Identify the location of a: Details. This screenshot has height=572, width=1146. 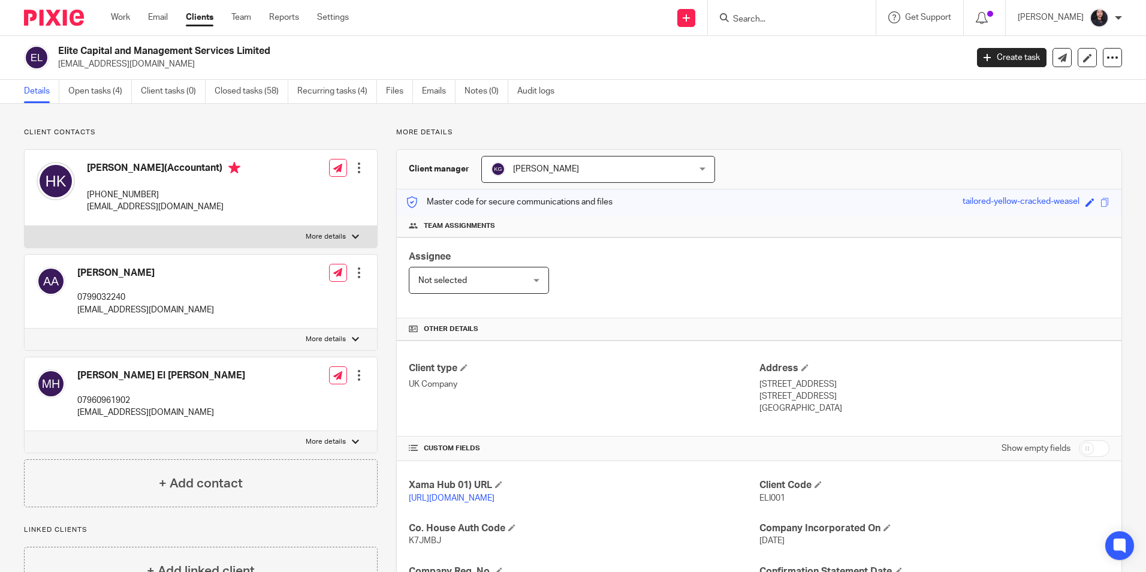
(41, 91).